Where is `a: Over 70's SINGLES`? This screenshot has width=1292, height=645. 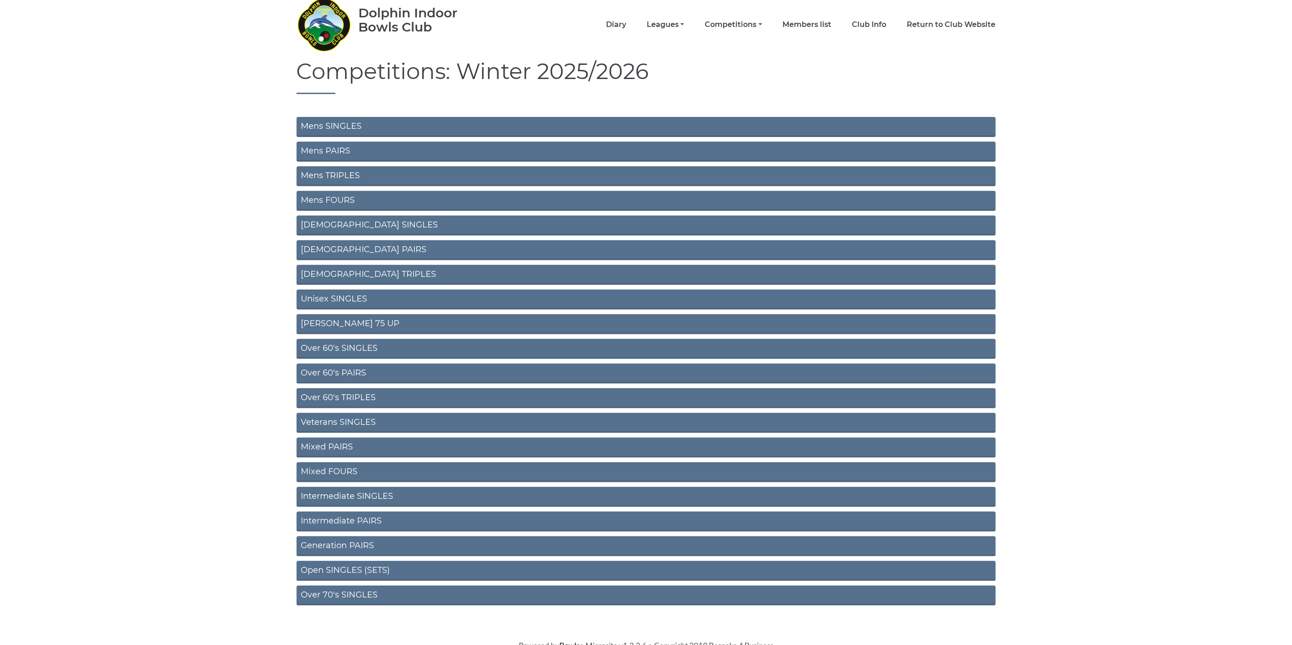 a: Over 70's SINGLES is located at coordinates (646, 596).